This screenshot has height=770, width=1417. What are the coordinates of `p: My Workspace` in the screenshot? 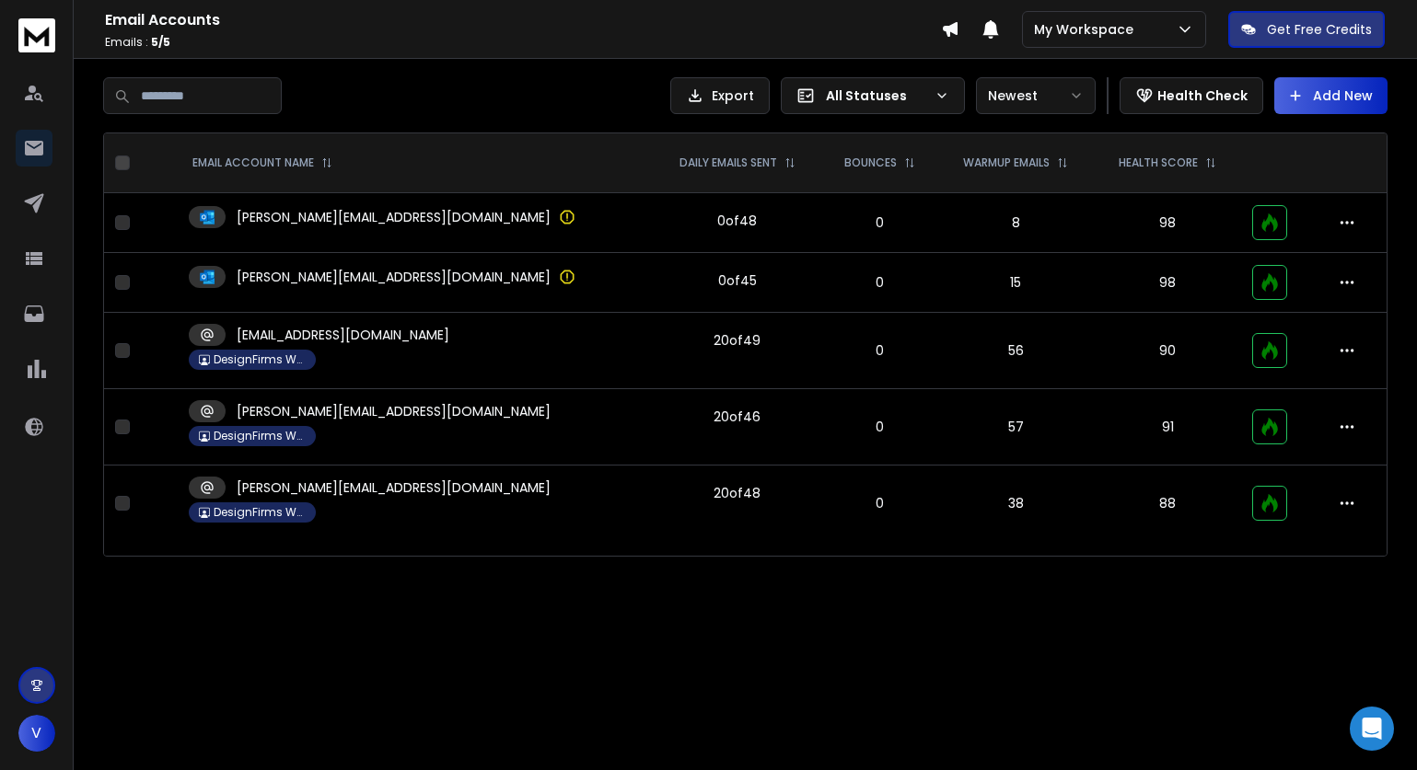 It's located at (1087, 29).